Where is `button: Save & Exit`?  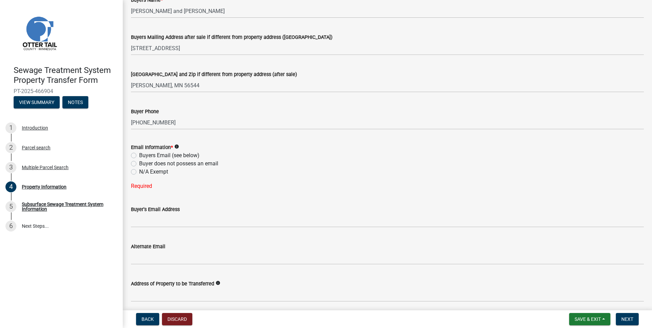 button: Save & Exit is located at coordinates (590, 319).